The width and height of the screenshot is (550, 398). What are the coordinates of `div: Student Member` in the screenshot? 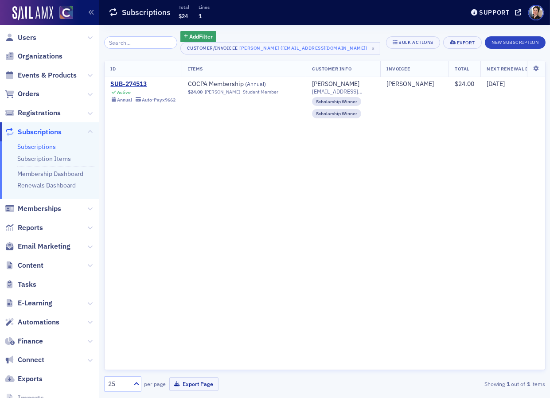 It's located at (261, 92).